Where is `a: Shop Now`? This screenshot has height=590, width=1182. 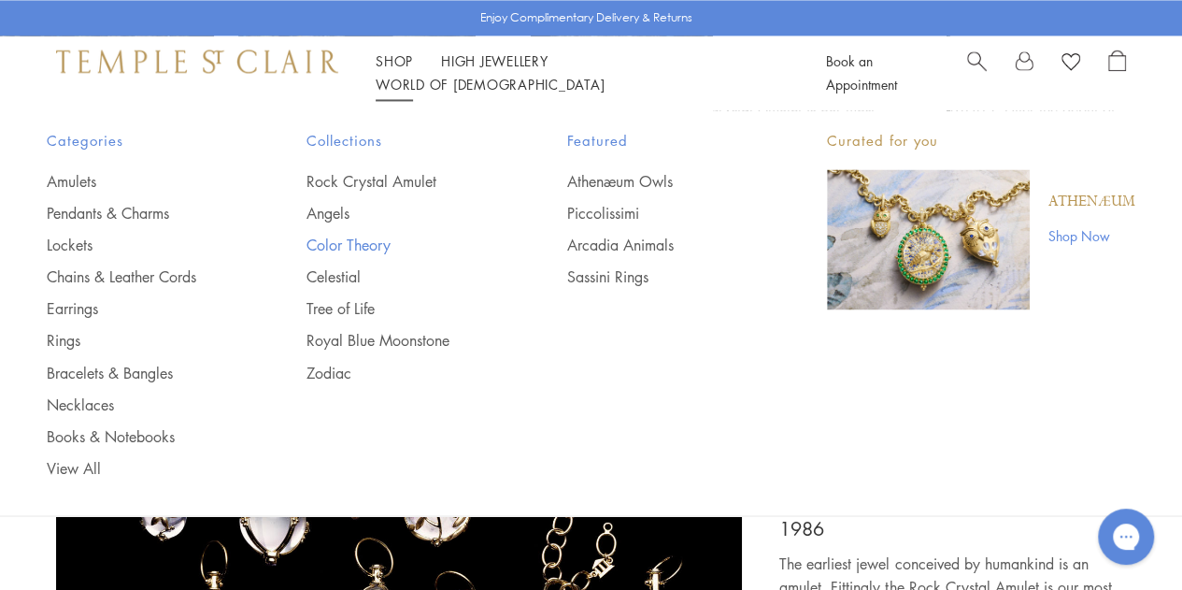 a: Shop Now is located at coordinates (1092, 236).